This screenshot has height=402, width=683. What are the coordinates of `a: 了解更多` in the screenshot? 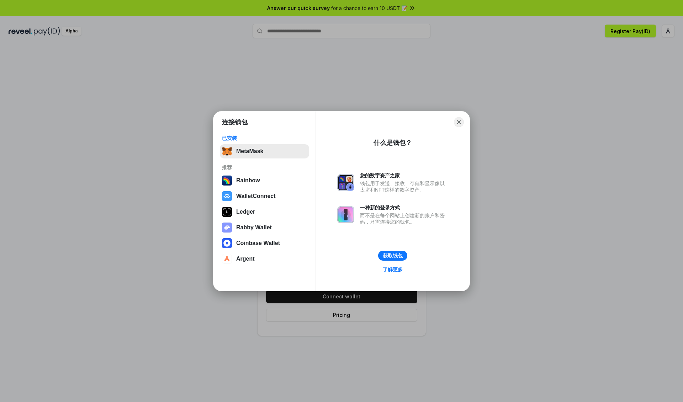 It's located at (393, 269).